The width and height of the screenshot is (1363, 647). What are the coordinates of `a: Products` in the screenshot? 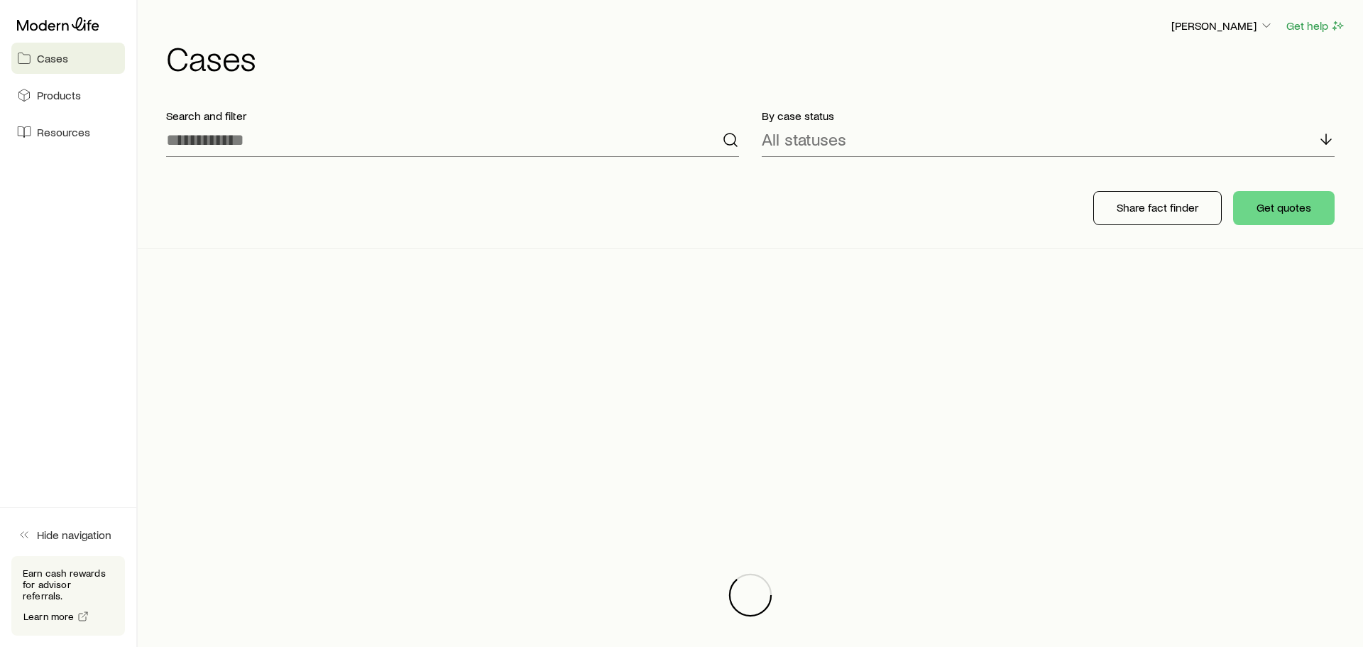 It's located at (68, 95).